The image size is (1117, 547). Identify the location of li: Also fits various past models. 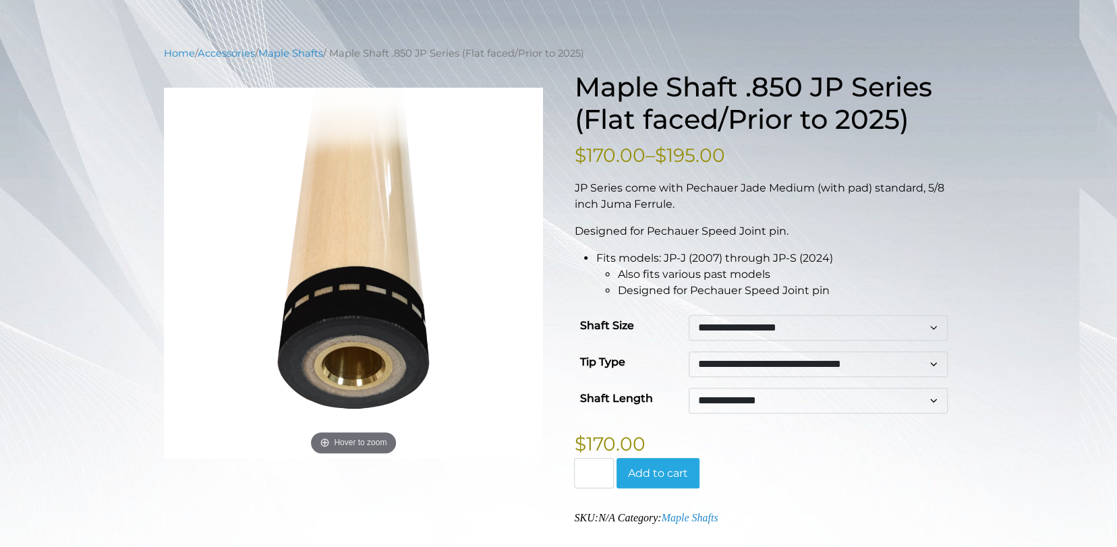
(785, 274).